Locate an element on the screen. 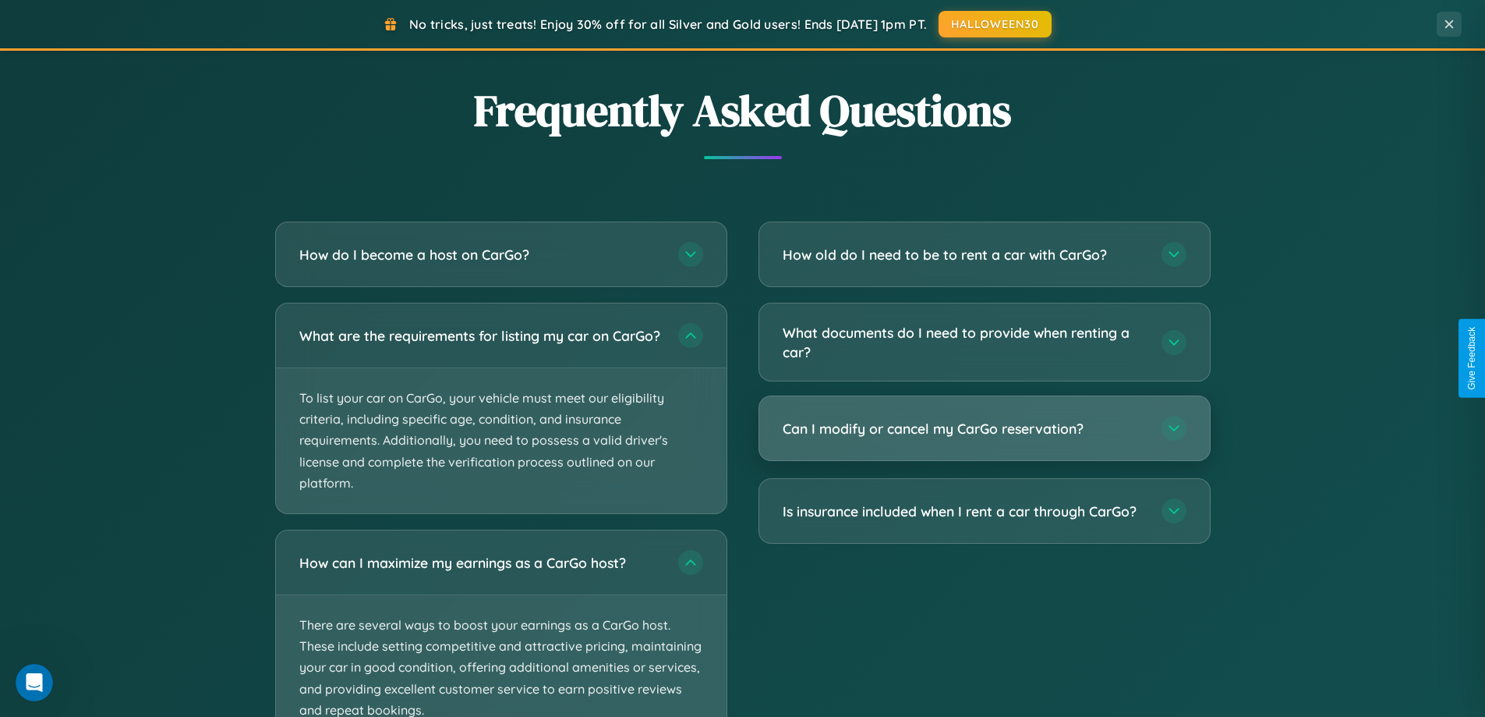 The image size is (1485, 717). h3: What are the requirements for listing my car on CarGo? is located at coordinates (481, 335).